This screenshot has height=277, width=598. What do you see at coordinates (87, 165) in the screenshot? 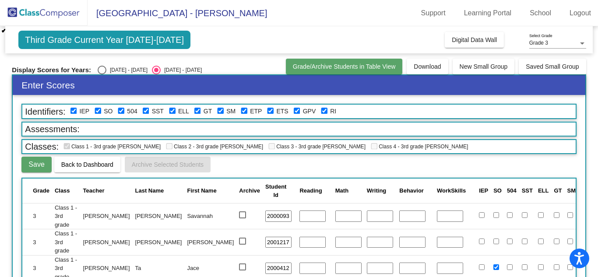
I see `button: Back to Dashboard` at bounding box center [87, 165].